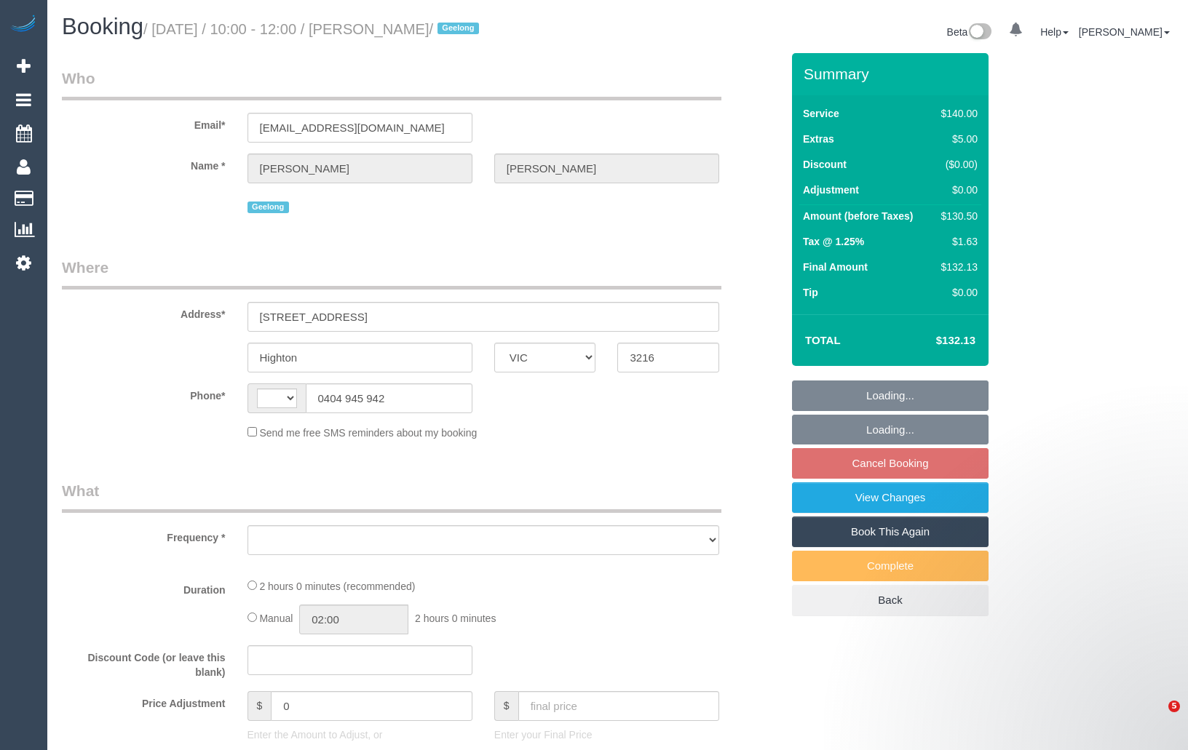 This screenshot has height=750, width=1188. I want to click on a: View Changes, so click(890, 498).